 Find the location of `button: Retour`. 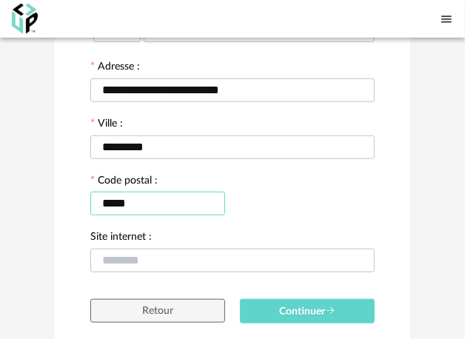

button: Retour is located at coordinates (158, 311).